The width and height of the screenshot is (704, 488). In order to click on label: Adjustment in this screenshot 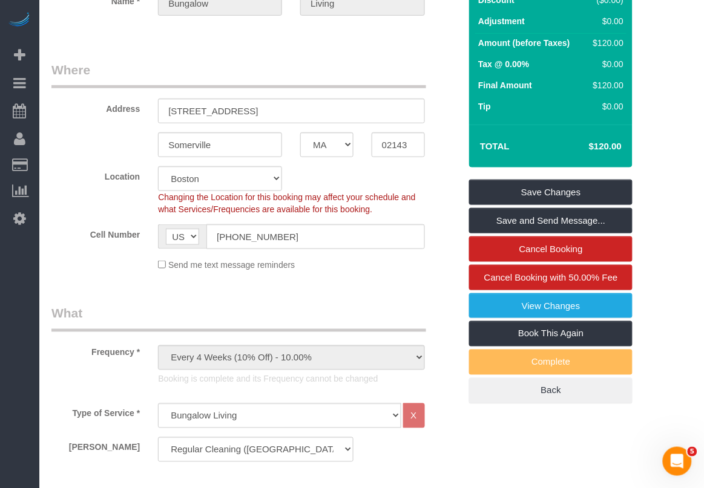, I will do `click(501, 21)`.